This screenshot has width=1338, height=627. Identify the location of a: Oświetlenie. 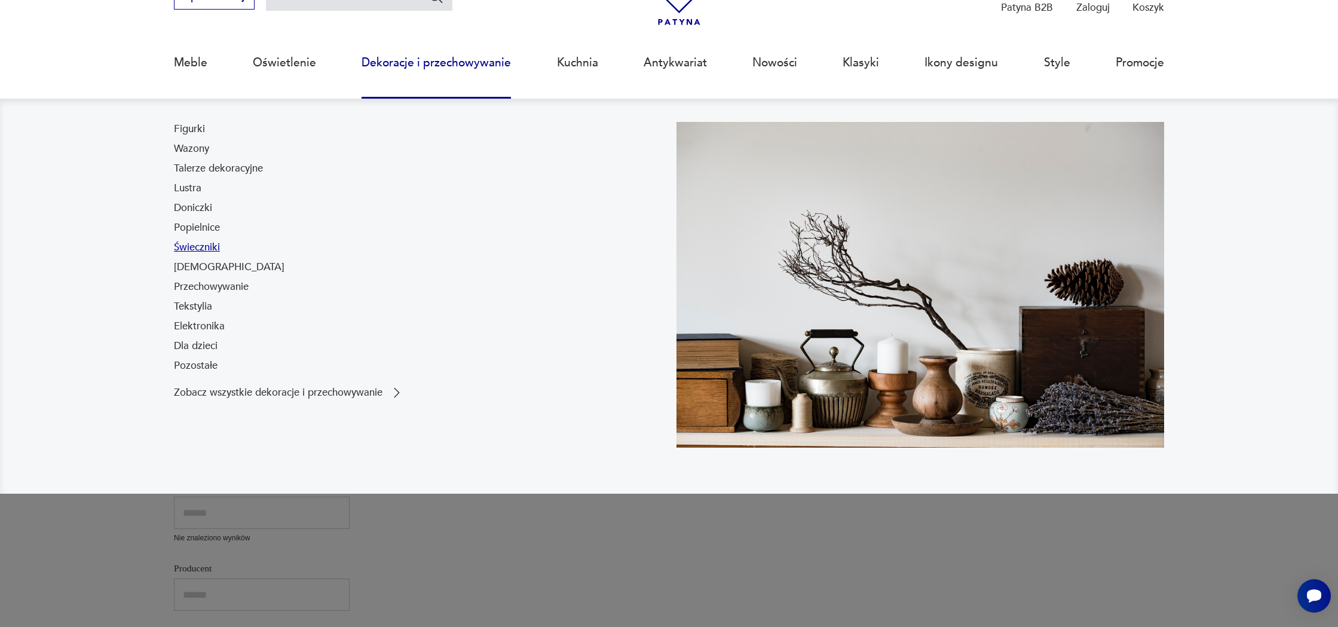
(284, 63).